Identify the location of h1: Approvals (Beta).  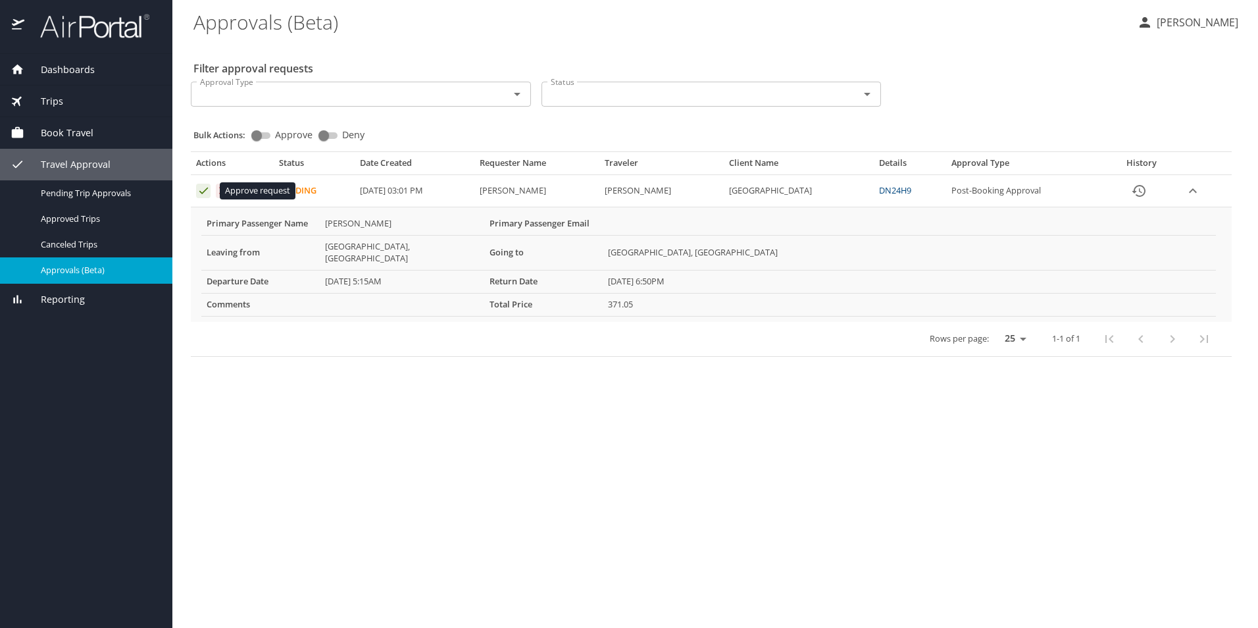
(660, 22).